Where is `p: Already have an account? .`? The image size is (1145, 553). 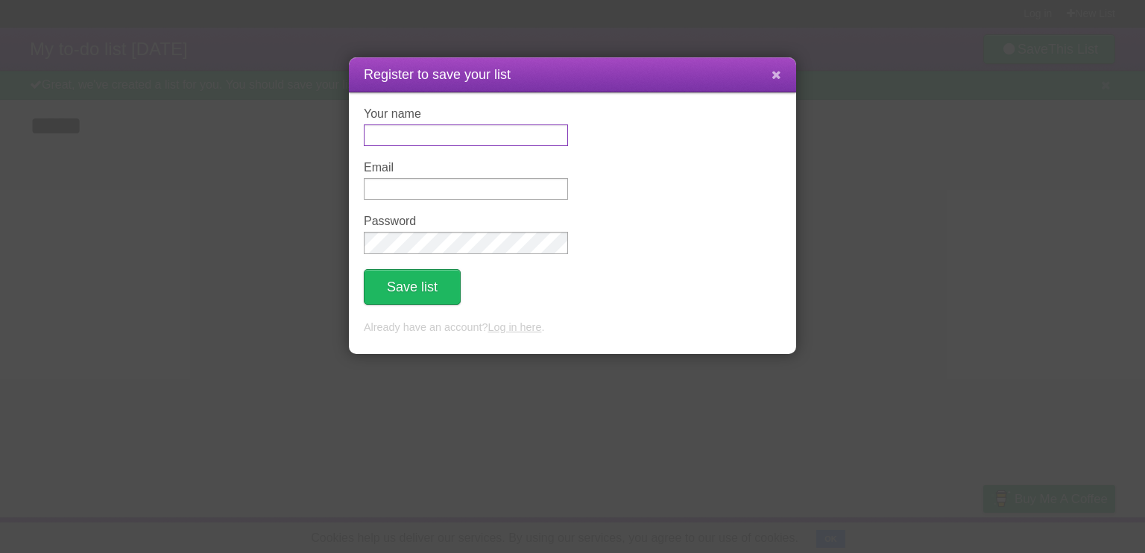 p: Already have an account? . is located at coordinates (572, 328).